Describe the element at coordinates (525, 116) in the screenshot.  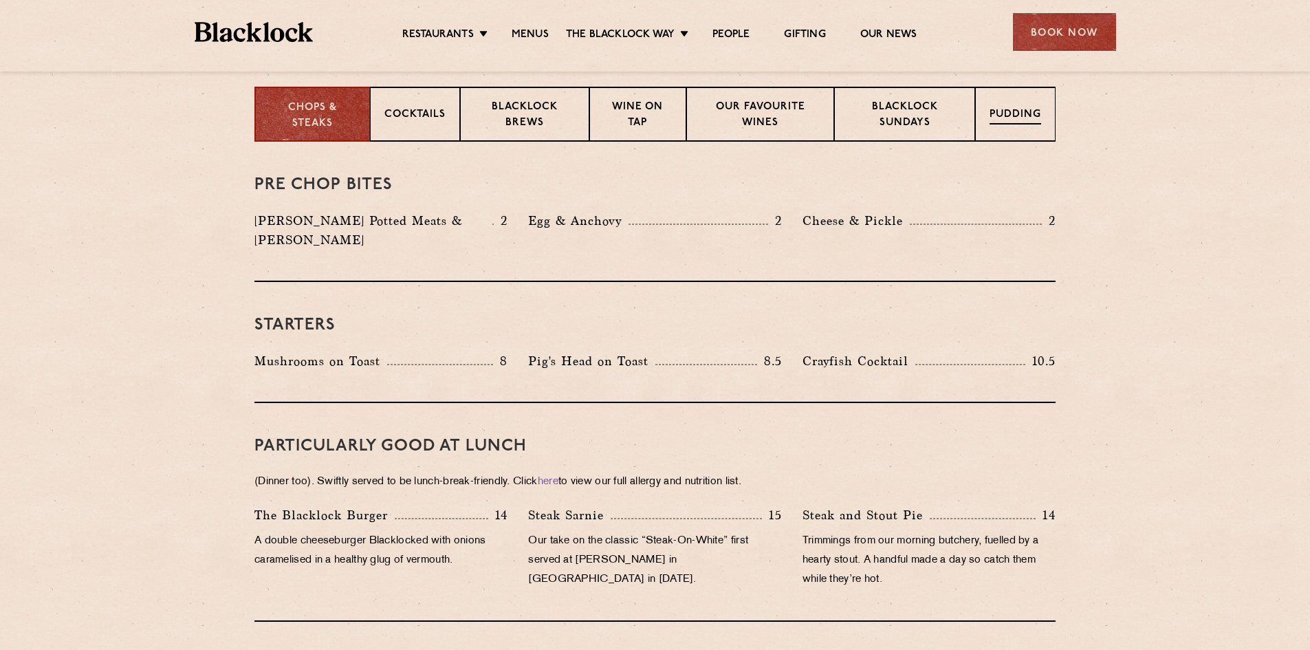
I see `p: Blacklock Brews` at that location.